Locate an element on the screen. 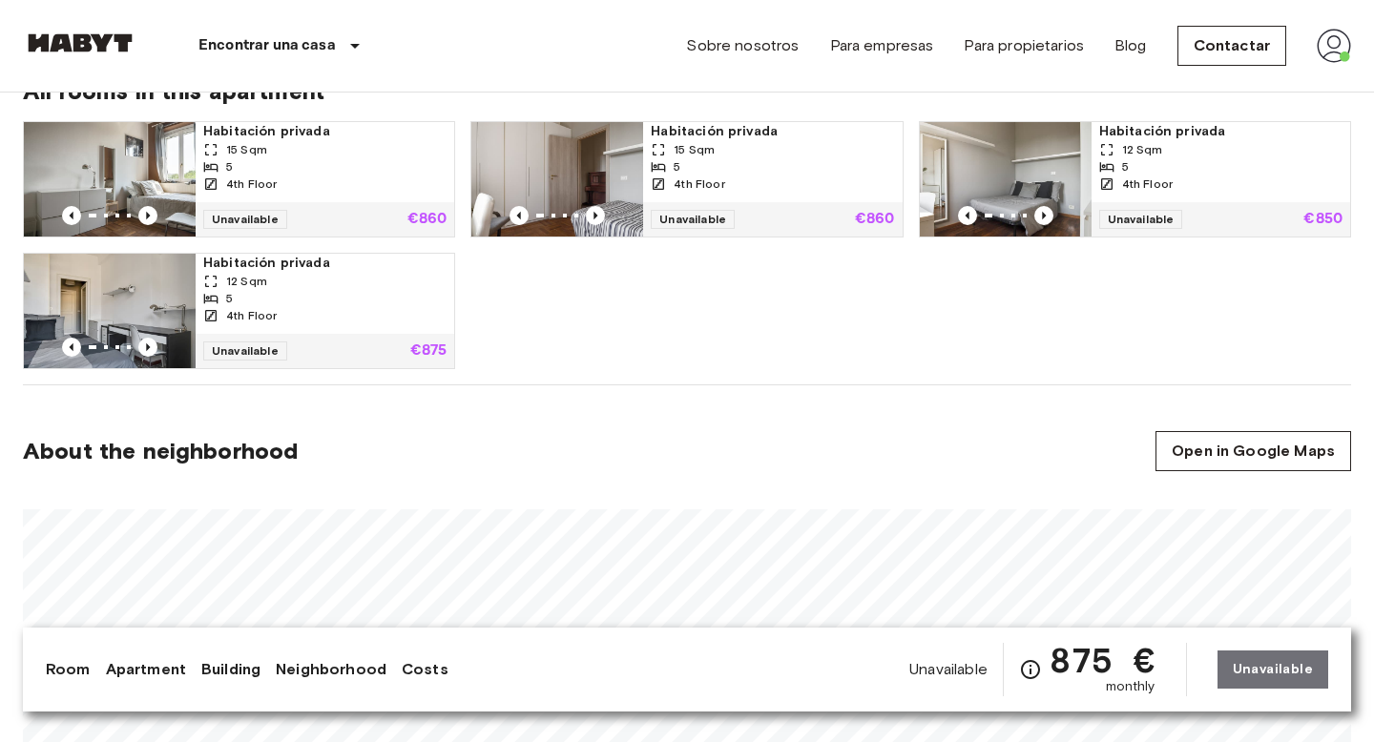 The height and width of the screenshot is (742, 1374). a: Marketing picture of unit IT-14-058-001-01HPrevious imagePrevious imageHabitación privada12 Sqm54... is located at coordinates (239, 311).